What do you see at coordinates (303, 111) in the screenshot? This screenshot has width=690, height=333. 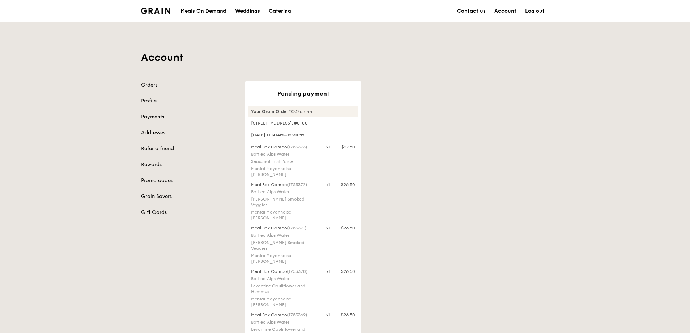 I see `div: #G3265144` at bounding box center [303, 111].